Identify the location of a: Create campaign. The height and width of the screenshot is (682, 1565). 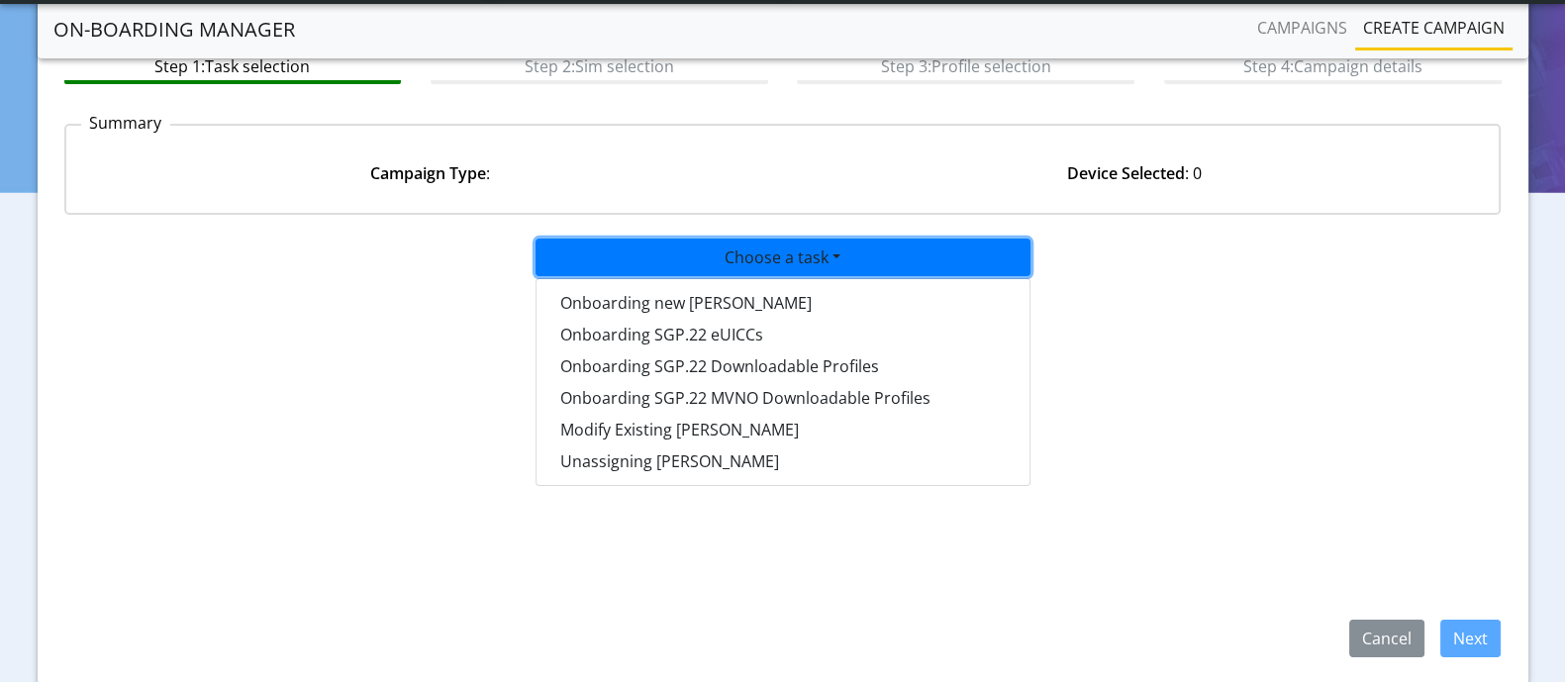
(1433, 28).